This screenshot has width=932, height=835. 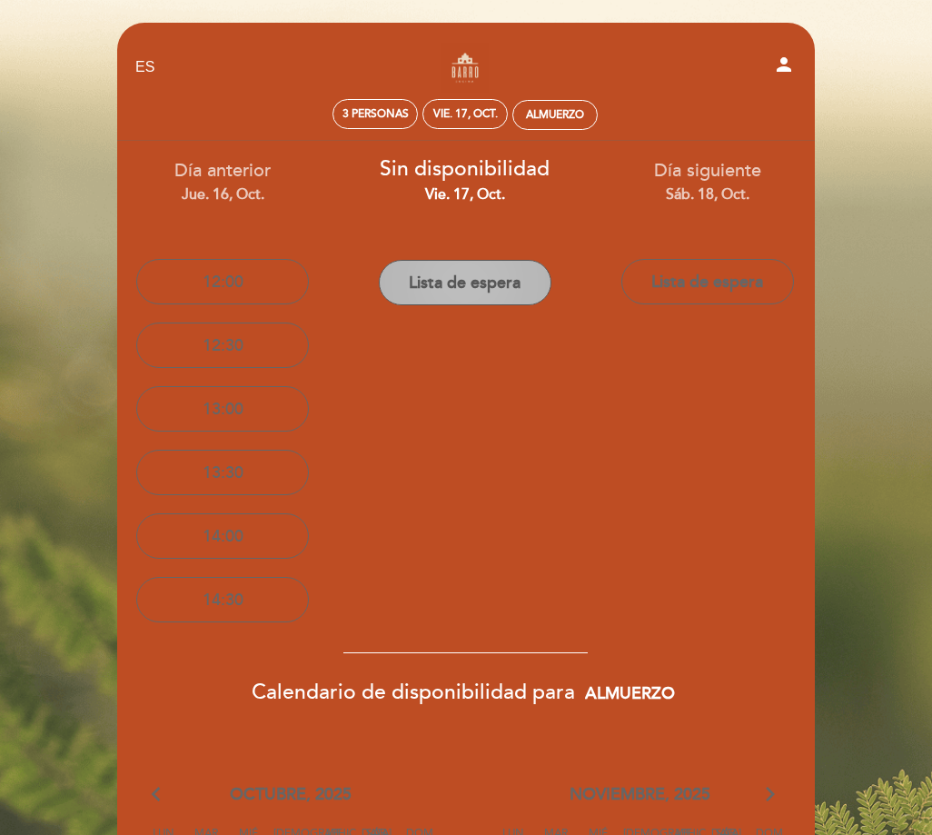 What do you see at coordinates (771, 795) in the screenshot?
I see `i: arrow_forward_ios` at bounding box center [771, 795].